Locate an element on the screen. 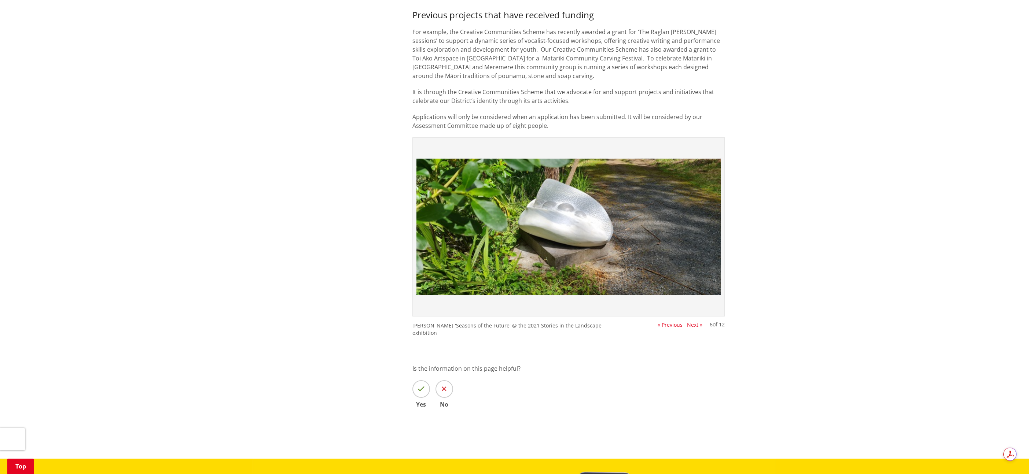  button: « Previous is located at coordinates (670, 325).